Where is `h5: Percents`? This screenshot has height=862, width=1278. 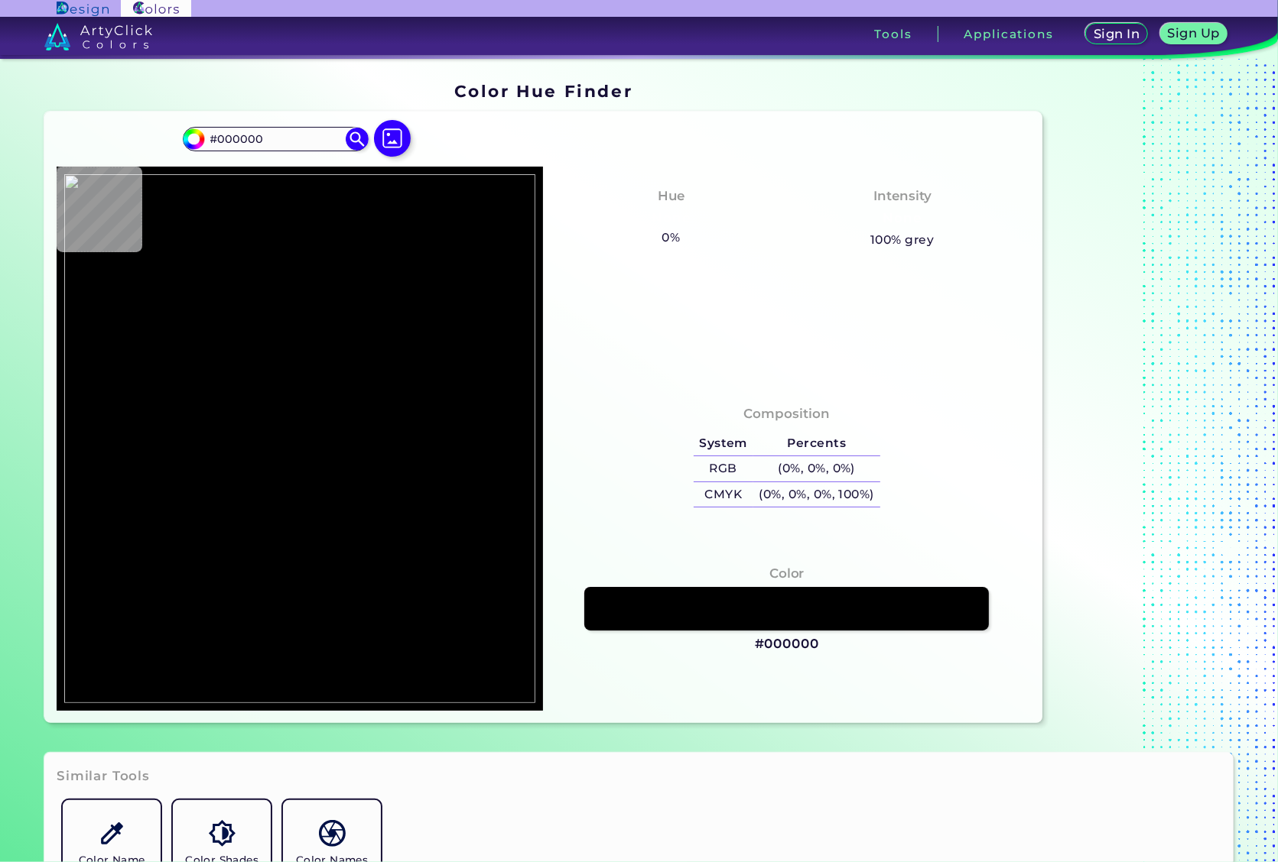 h5: Percents is located at coordinates (817, 443).